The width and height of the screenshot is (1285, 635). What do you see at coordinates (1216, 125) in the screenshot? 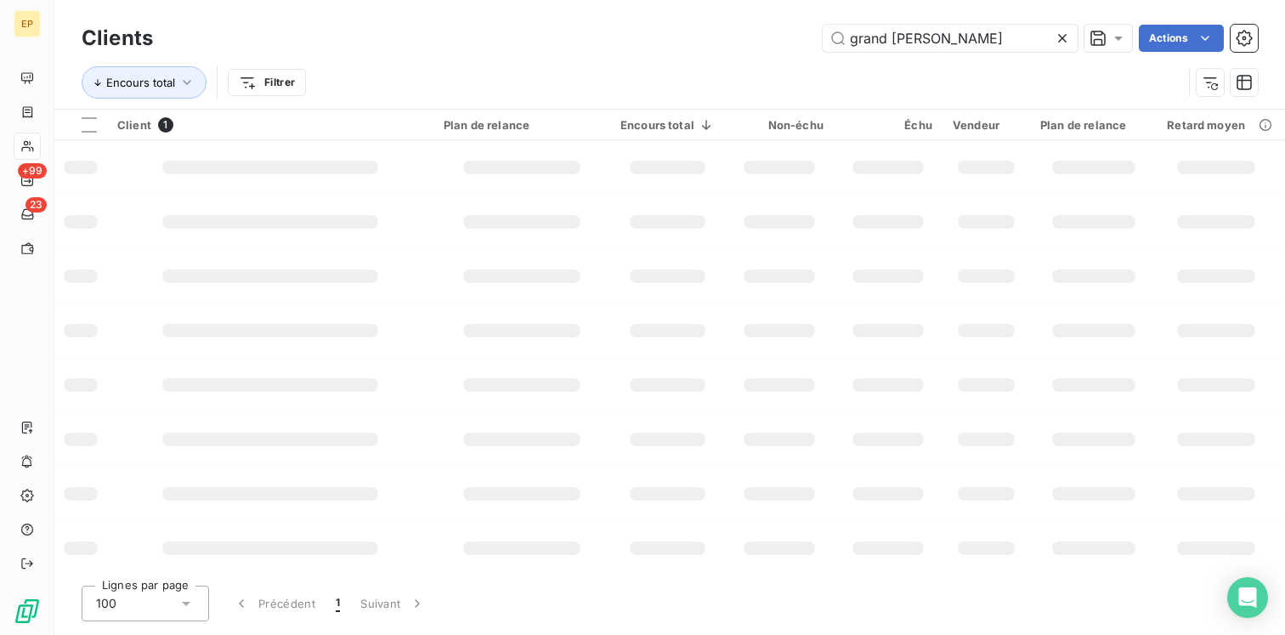
I see `div: Retard moyen` at bounding box center [1216, 125].